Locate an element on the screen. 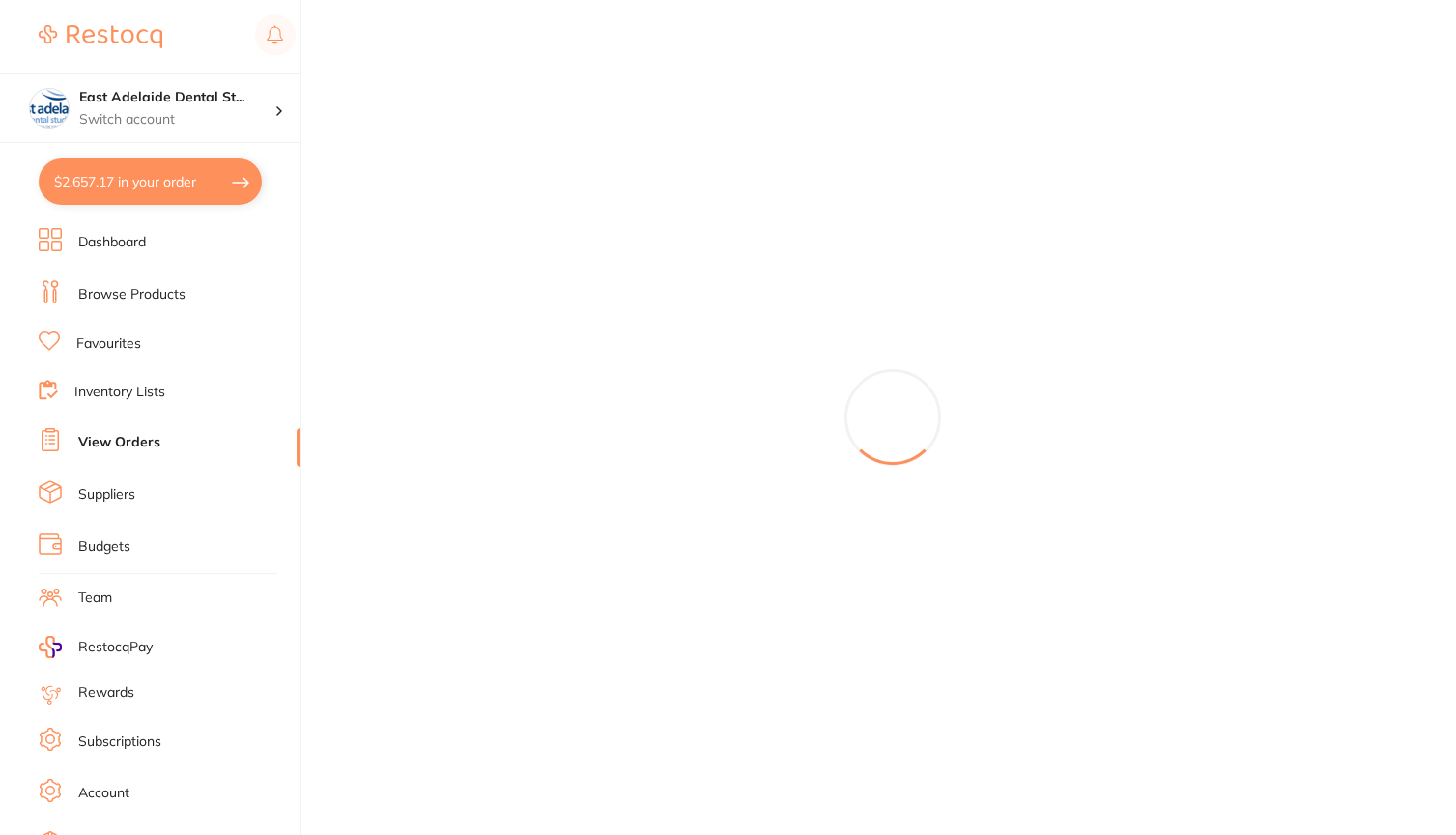 The height and width of the screenshot is (835, 1456). a: Account is located at coordinates (103, 793).